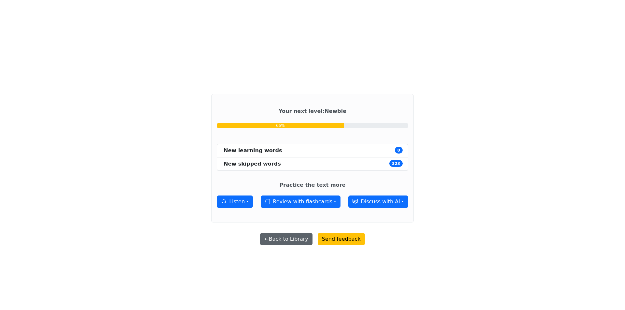 The width and height of the screenshot is (625, 310). What do you see at coordinates (313, 126) in the screenshot?
I see `a: 66%` at bounding box center [313, 126].